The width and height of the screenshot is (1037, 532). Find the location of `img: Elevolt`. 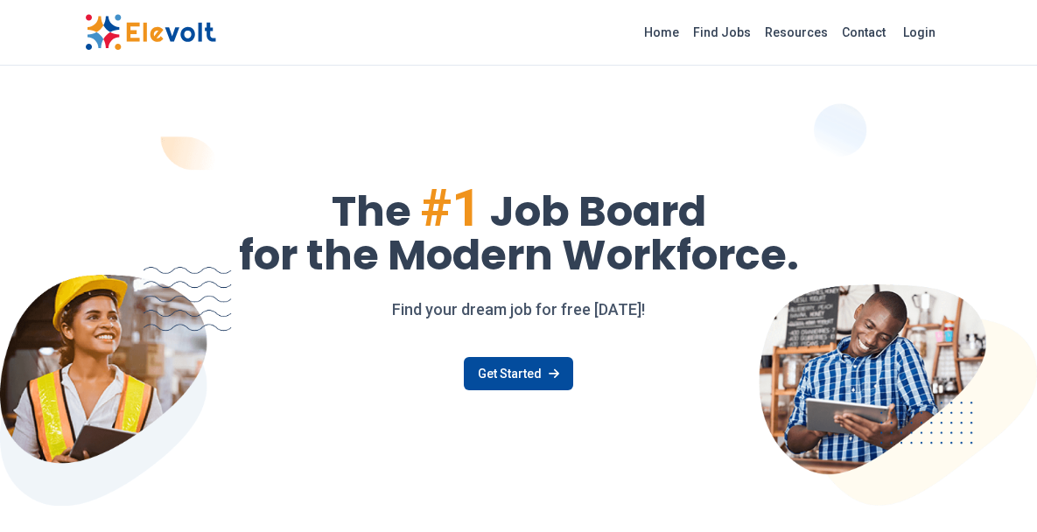

img: Elevolt is located at coordinates (151, 32).